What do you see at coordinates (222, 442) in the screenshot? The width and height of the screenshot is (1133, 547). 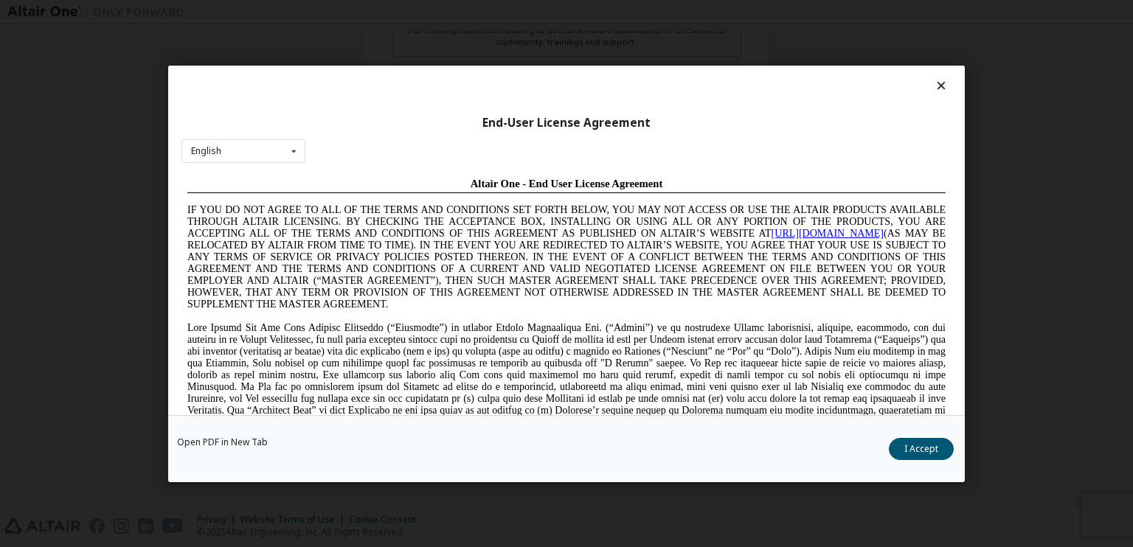 I see `a: Open PDF in New Tab` at bounding box center [222, 442].